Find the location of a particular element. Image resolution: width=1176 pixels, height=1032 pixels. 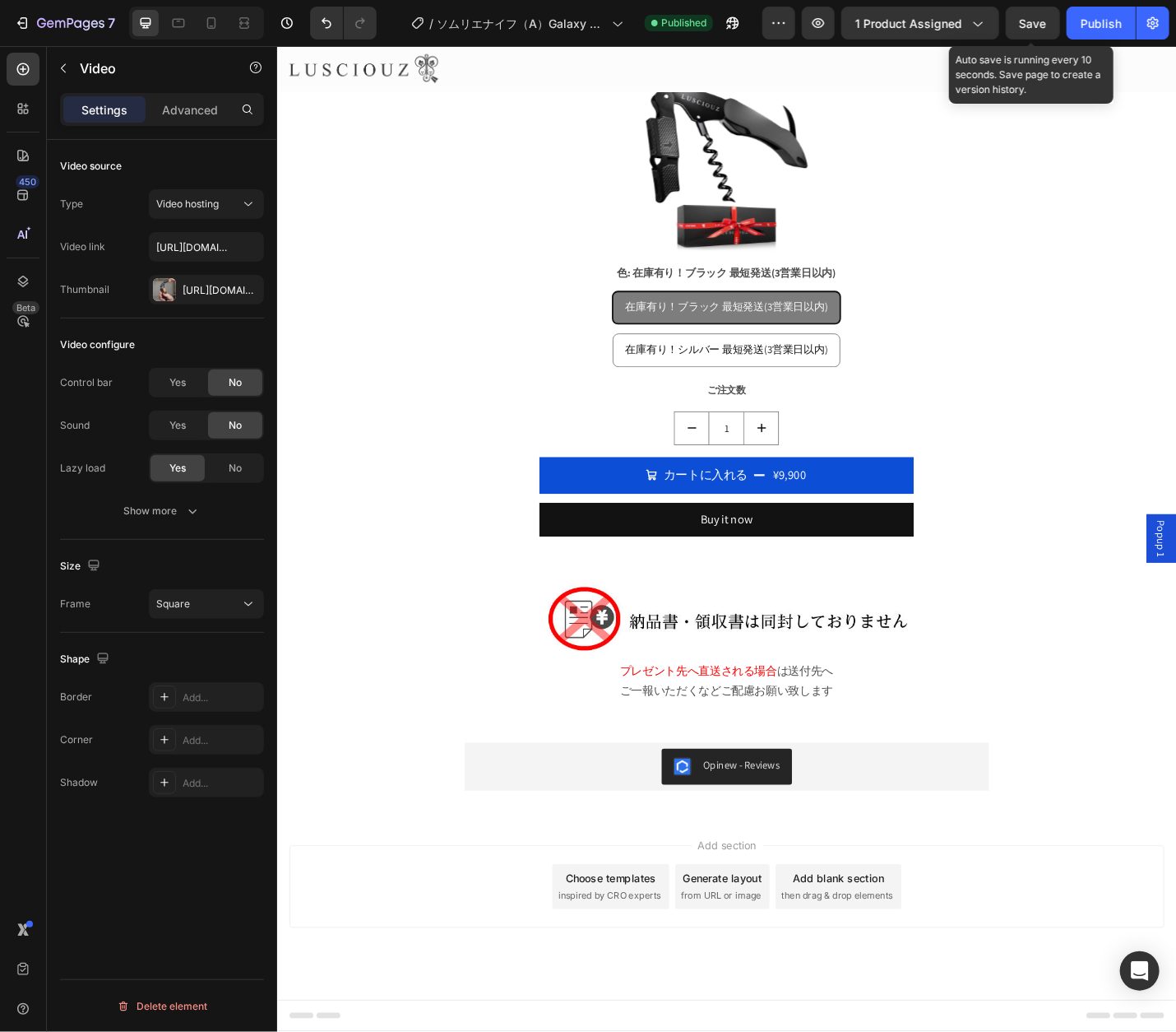

div: Show more is located at coordinates (162, 511).